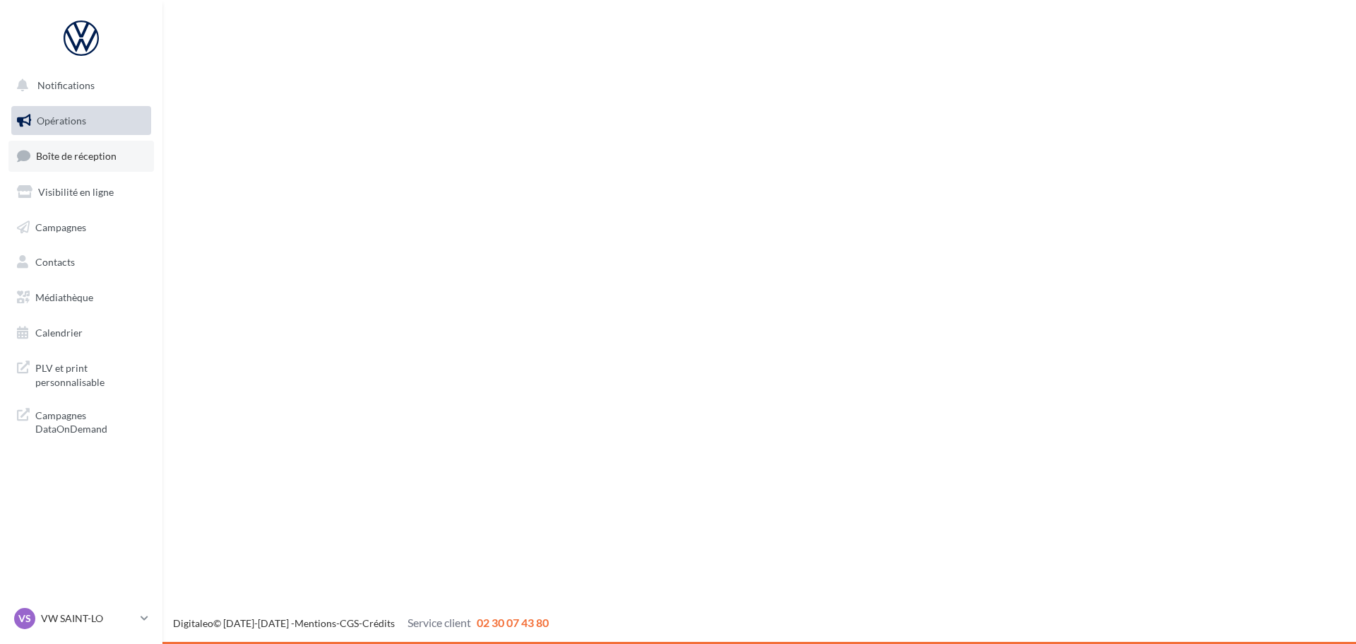  I want to click on a: Campagnes, so click(81, 227).